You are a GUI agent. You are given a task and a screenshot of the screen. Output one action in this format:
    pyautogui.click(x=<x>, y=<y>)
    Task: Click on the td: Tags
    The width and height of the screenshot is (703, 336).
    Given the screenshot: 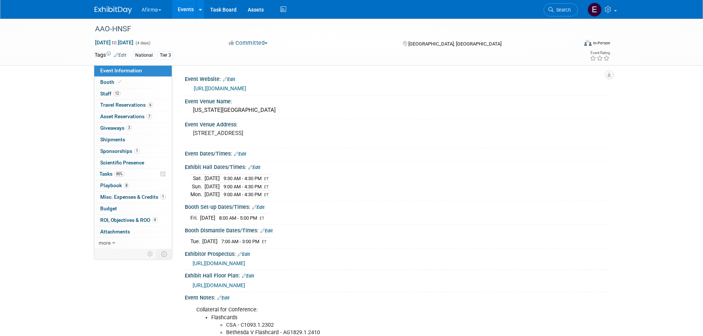 What is the action you would take?
    pyautogui.click(x=110, y=55)
    